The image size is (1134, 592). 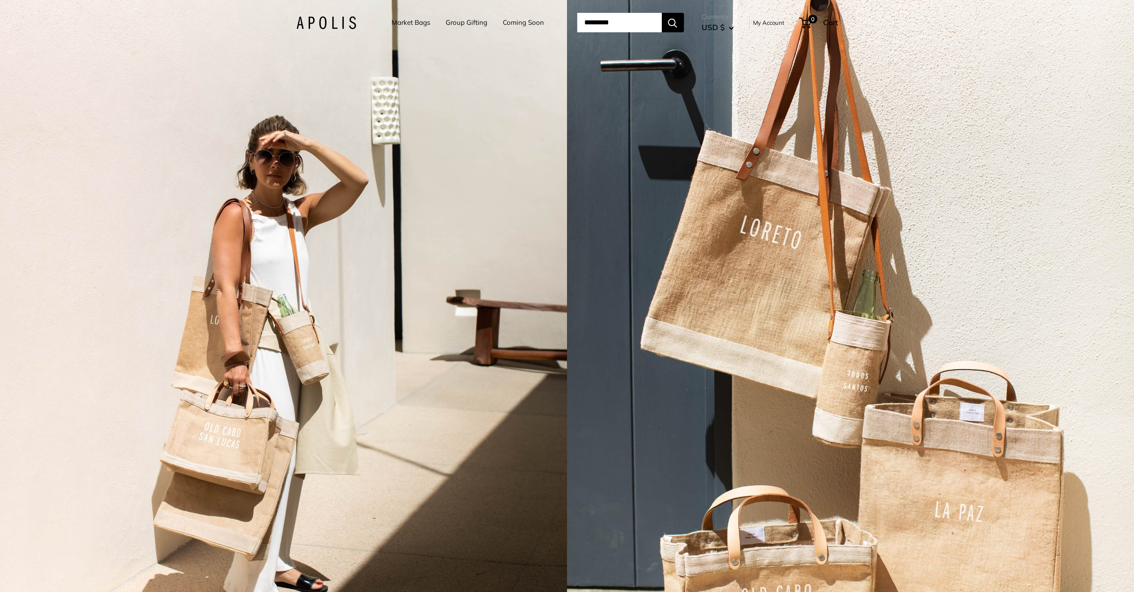 What do you see at coordinates (812, 19) in the screenshot?
I see `span: 0` at bounding box center [812, 19].